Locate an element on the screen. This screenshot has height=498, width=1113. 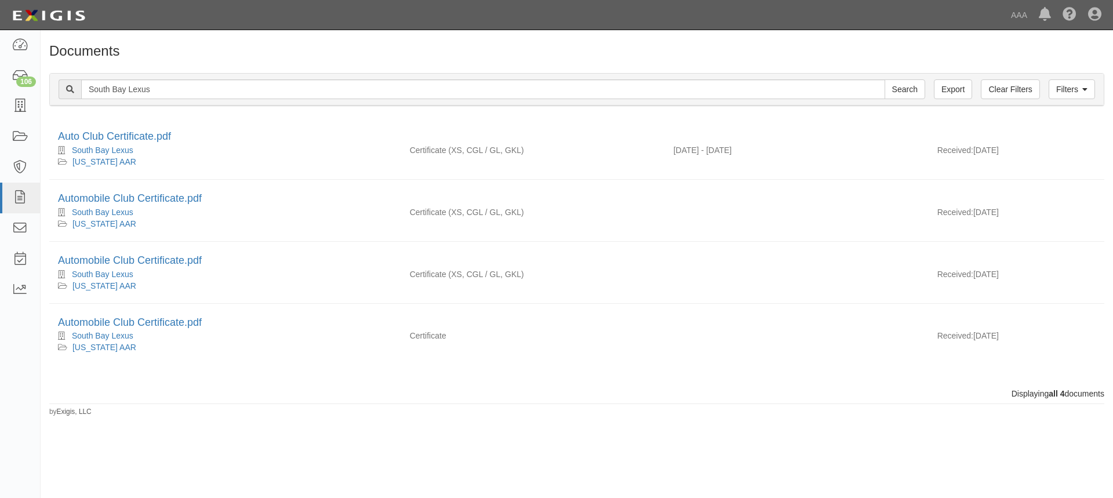
img: logo-5460c22ac91f19d4615b14bd174203de0afe785f0fc80cf4dbbc73dc1793850b.png is located at coordinates (49, 16).